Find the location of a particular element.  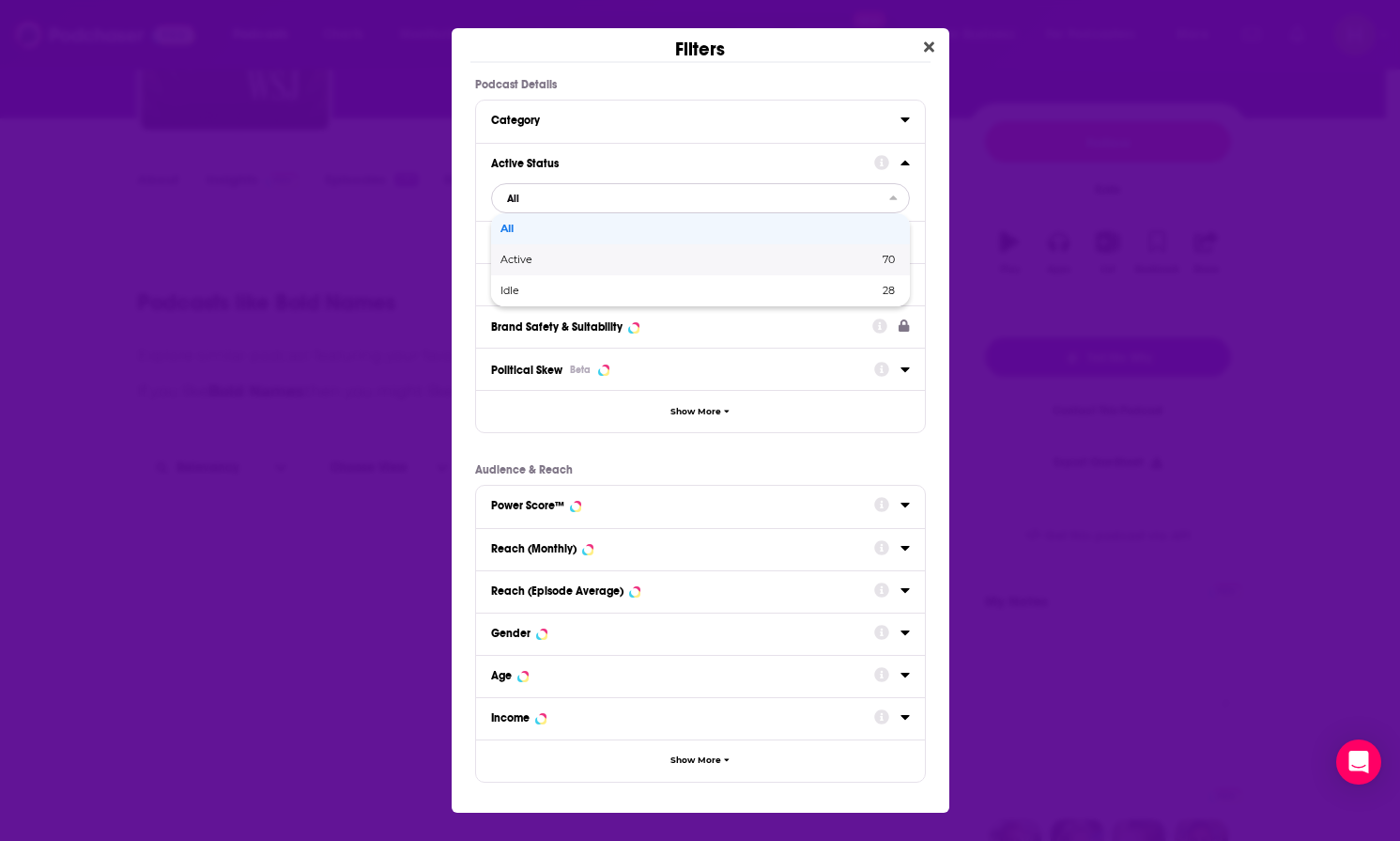

button: Reach (Episode Average) is located at coordinates (683, 590).